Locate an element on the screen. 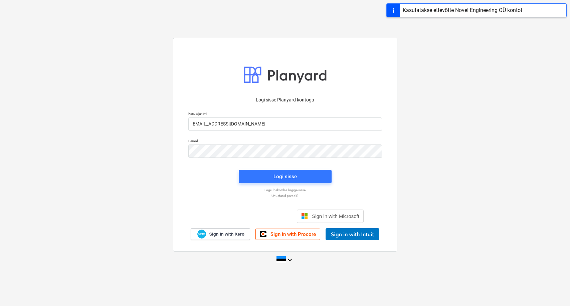 This screenshot has height=306, width=570. p: Parool is located at coordinates (285, 141).